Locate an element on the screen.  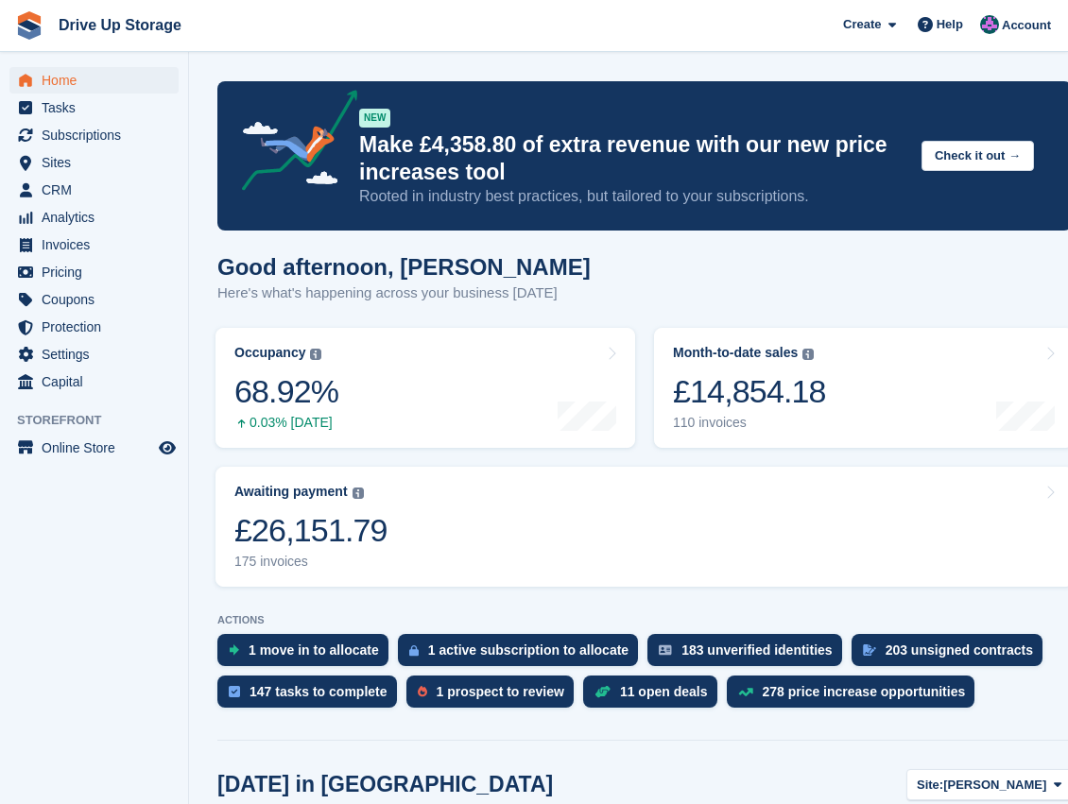
span: Subscriptions is located at coordinates (98, 135).